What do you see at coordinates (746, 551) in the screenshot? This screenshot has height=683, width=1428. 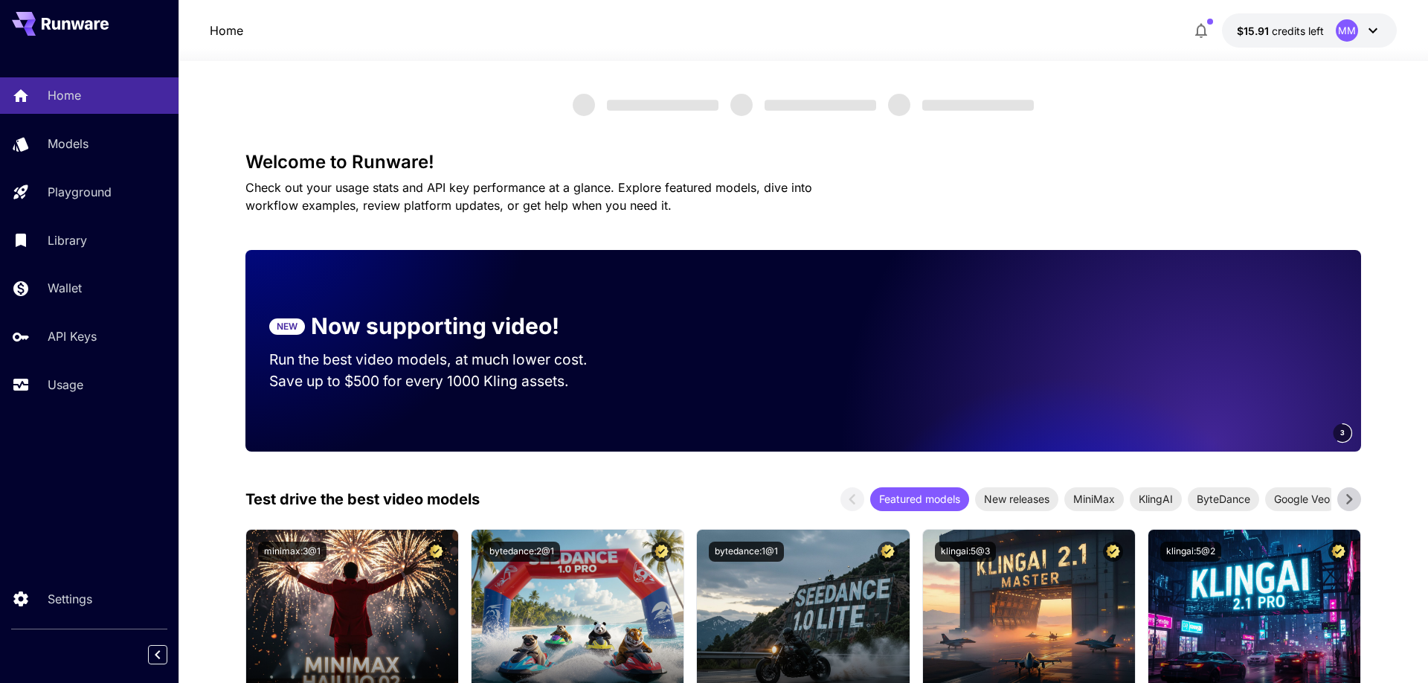 I see `button: bytedance:1@1` at bounding box center [746, 551].